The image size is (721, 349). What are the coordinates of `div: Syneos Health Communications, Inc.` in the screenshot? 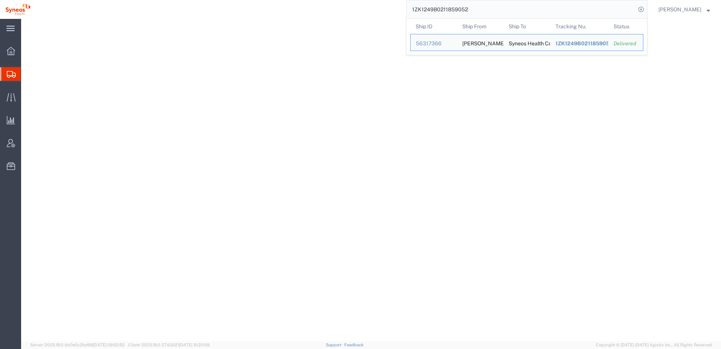 It's located at (527, 42).